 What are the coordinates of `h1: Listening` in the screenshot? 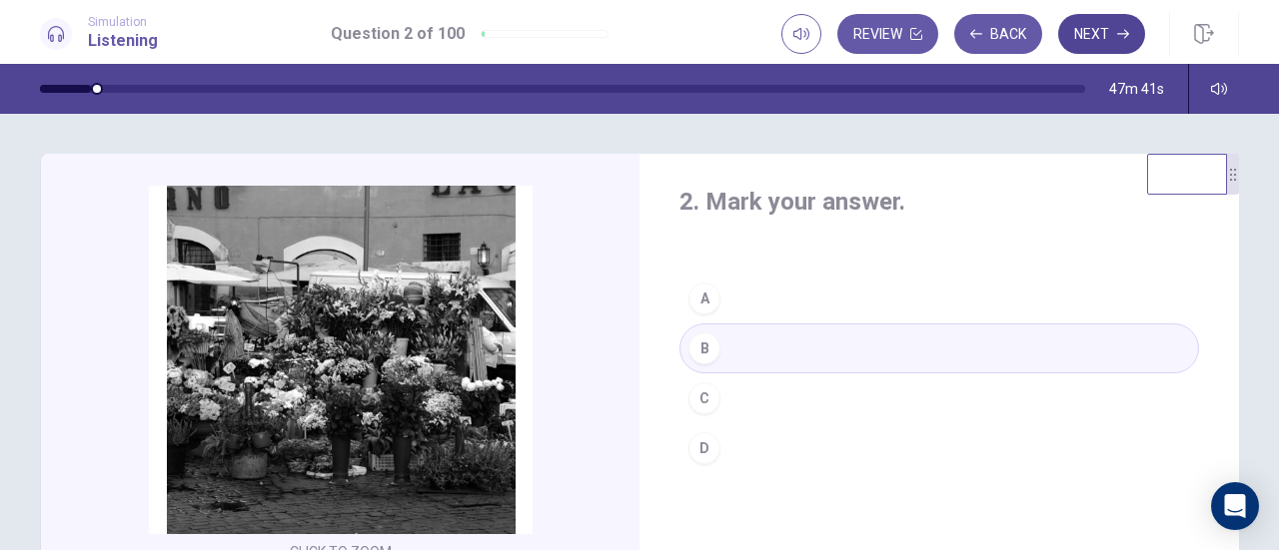 It's located at (123, 41).